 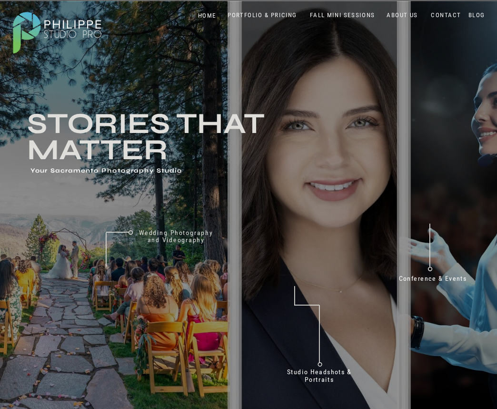 I want to click on a: Wedding Photography and Videography, so click(x=176, y=240).